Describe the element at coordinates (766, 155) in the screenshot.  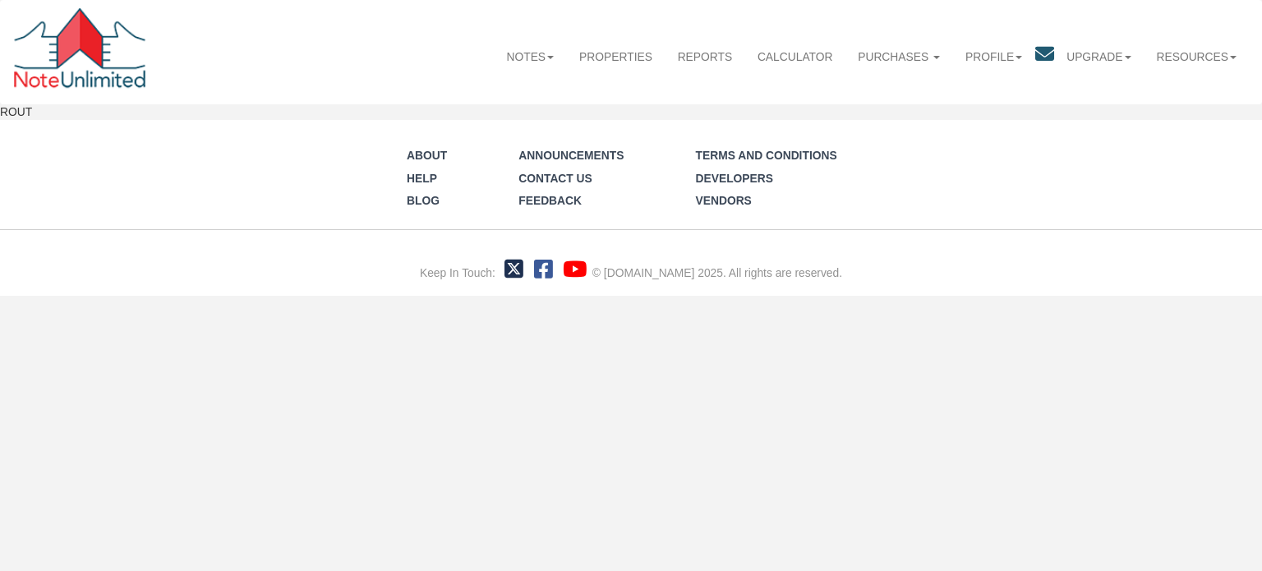
I see `a: Terms and Conditions` at that location.